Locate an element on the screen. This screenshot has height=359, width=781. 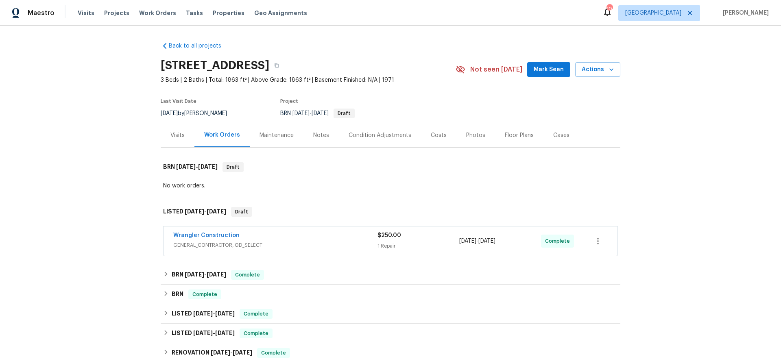
div: Photos is located at coordinates (475, 135).